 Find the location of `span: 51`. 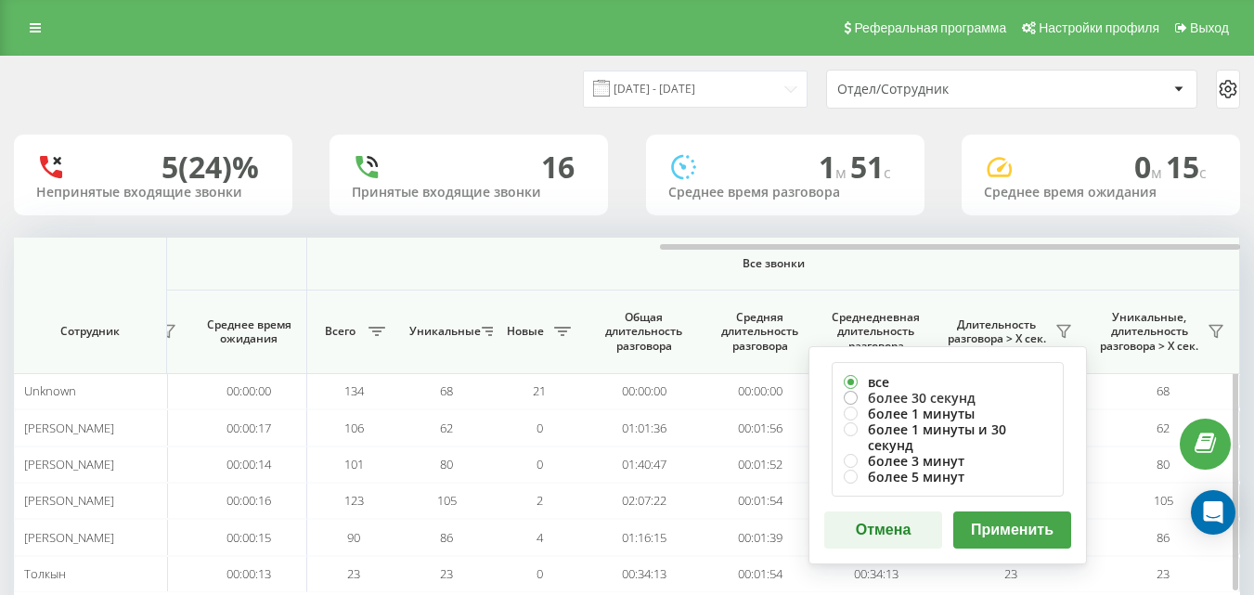

span: 51 is located at coordinates (870, 166).